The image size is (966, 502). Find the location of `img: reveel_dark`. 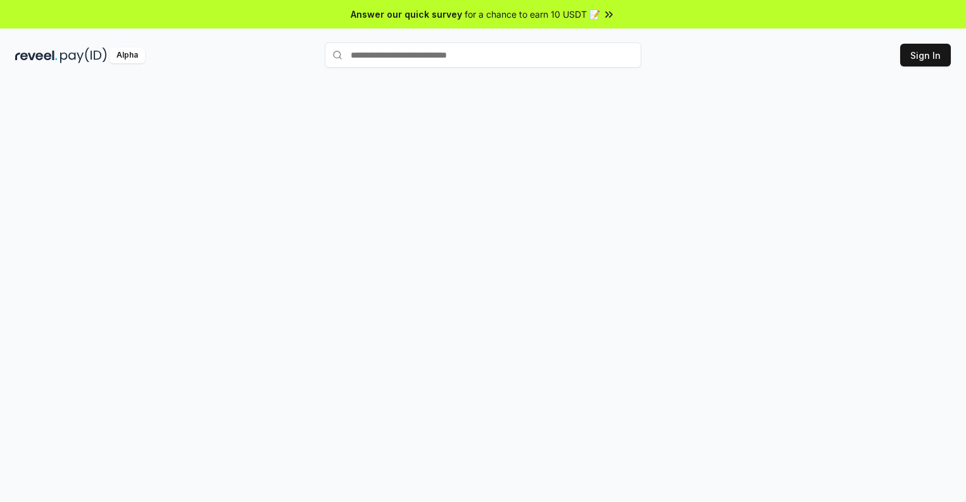

img: reveel_dark is located at coordinates (36, 55).